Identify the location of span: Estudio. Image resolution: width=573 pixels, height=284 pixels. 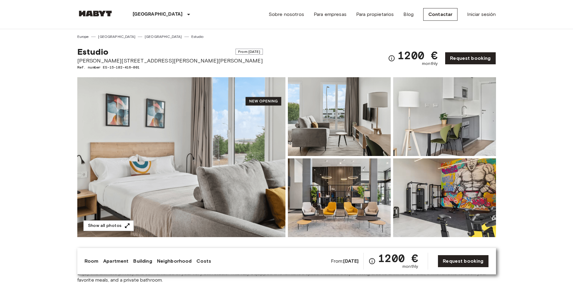
(93, 52).